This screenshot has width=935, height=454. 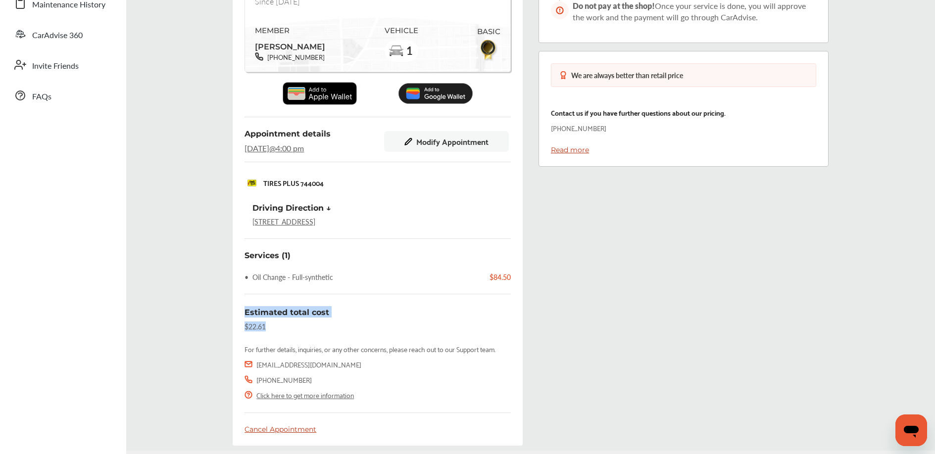 I want to click on div: $22.61, so click(x=255, y=327).